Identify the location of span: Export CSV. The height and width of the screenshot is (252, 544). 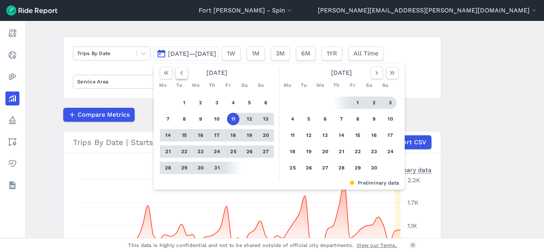
(409, 142).